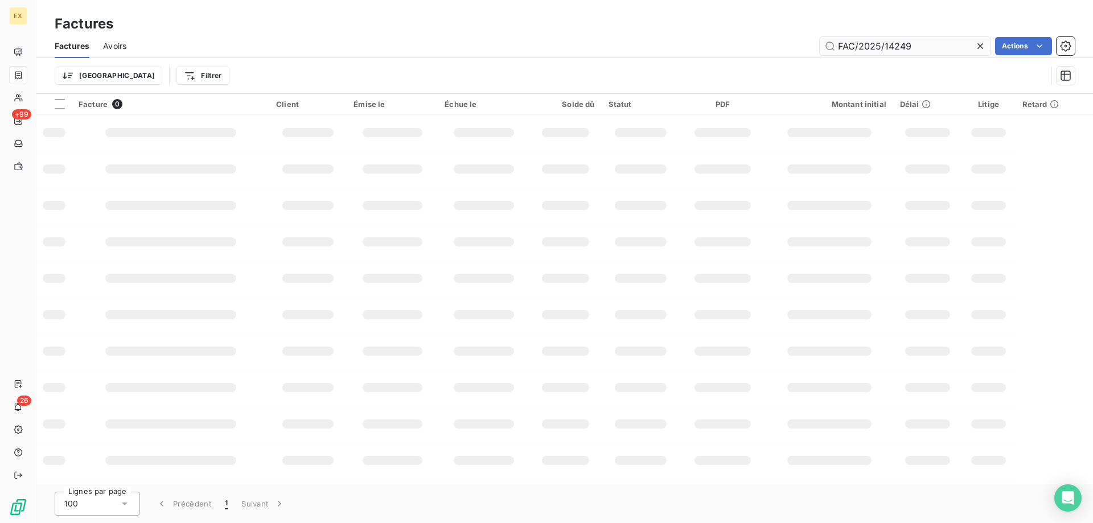 The image size is (1093, 523). What do you see at coordinates (392, 104) in the screenshot?
I see `div: Émise le` at bounding box center [392, 104].